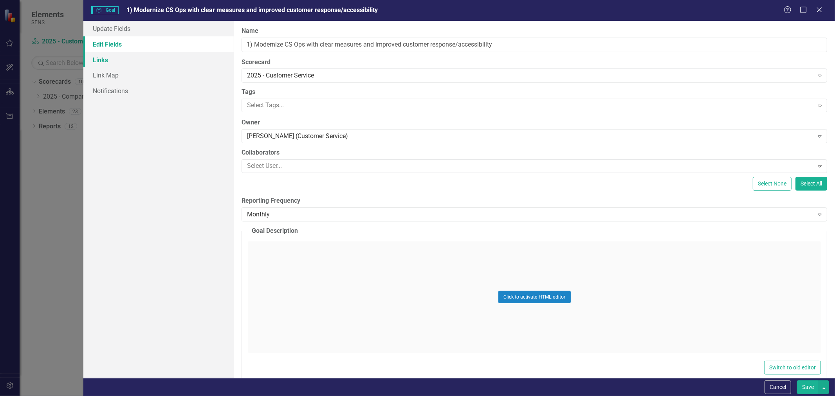  What do you see at coordinates (104, 10) in the screenshot?
I see `span: Goal` at bounding box center [104, 10].